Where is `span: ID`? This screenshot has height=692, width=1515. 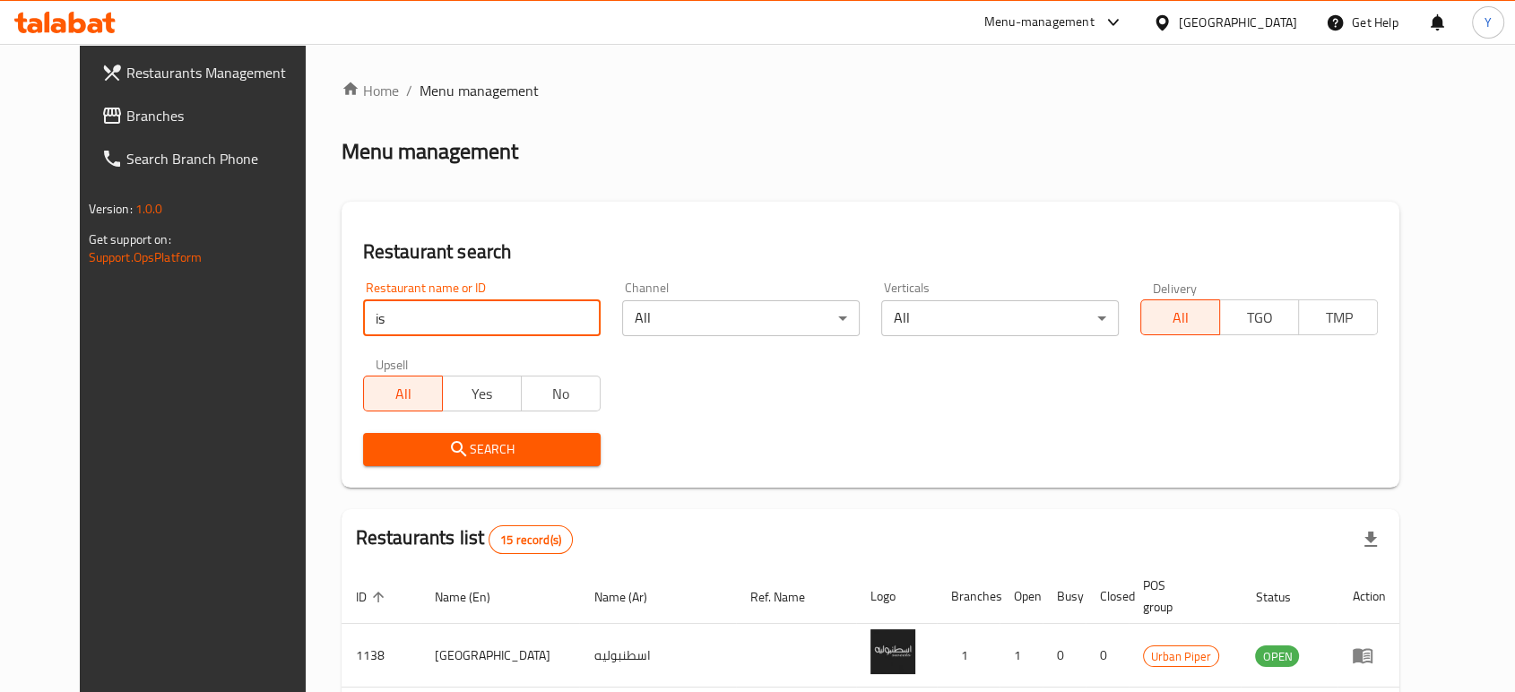
span: ID is located at coordinates (373, 597).